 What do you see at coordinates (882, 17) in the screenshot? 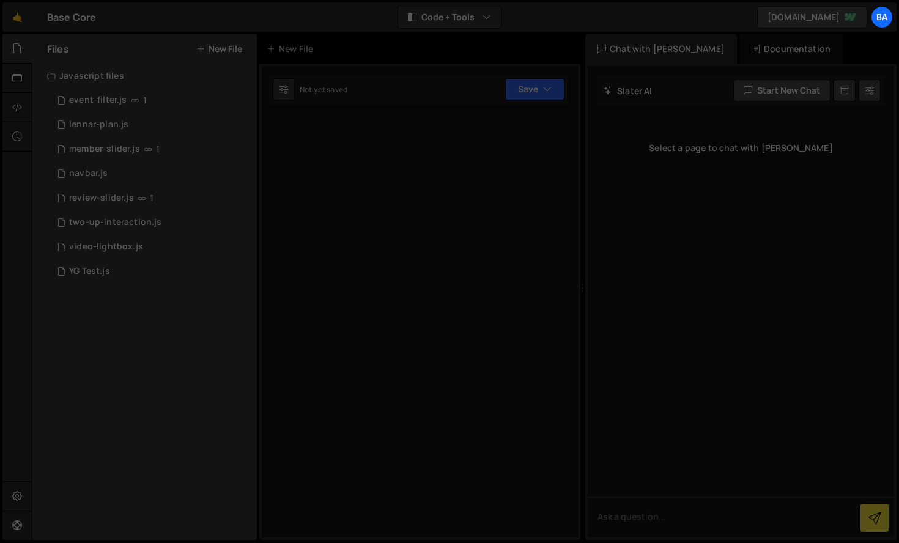
I see `div: Ba` at bounding box center [882, 17].